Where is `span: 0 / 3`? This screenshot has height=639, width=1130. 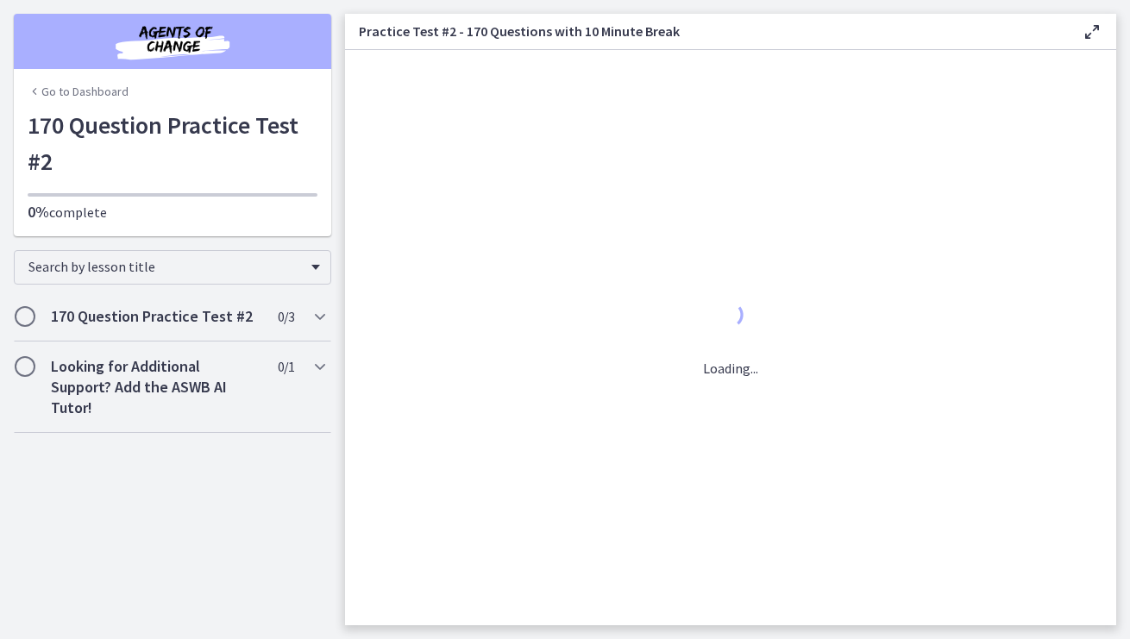 span: 0 / 3 is located at coordinates (285, 317).